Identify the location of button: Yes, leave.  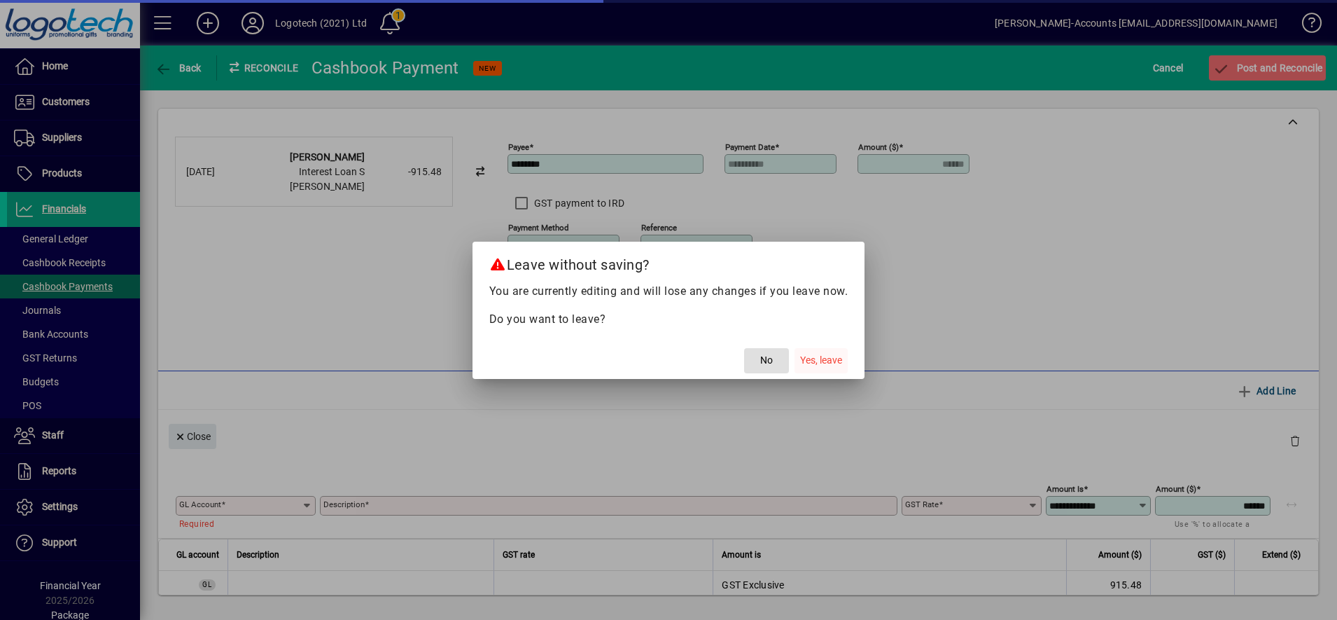
(821, 361).